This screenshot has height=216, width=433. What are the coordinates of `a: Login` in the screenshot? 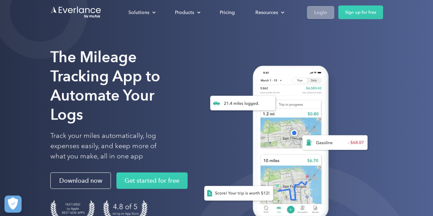 It's located at (320, 12).